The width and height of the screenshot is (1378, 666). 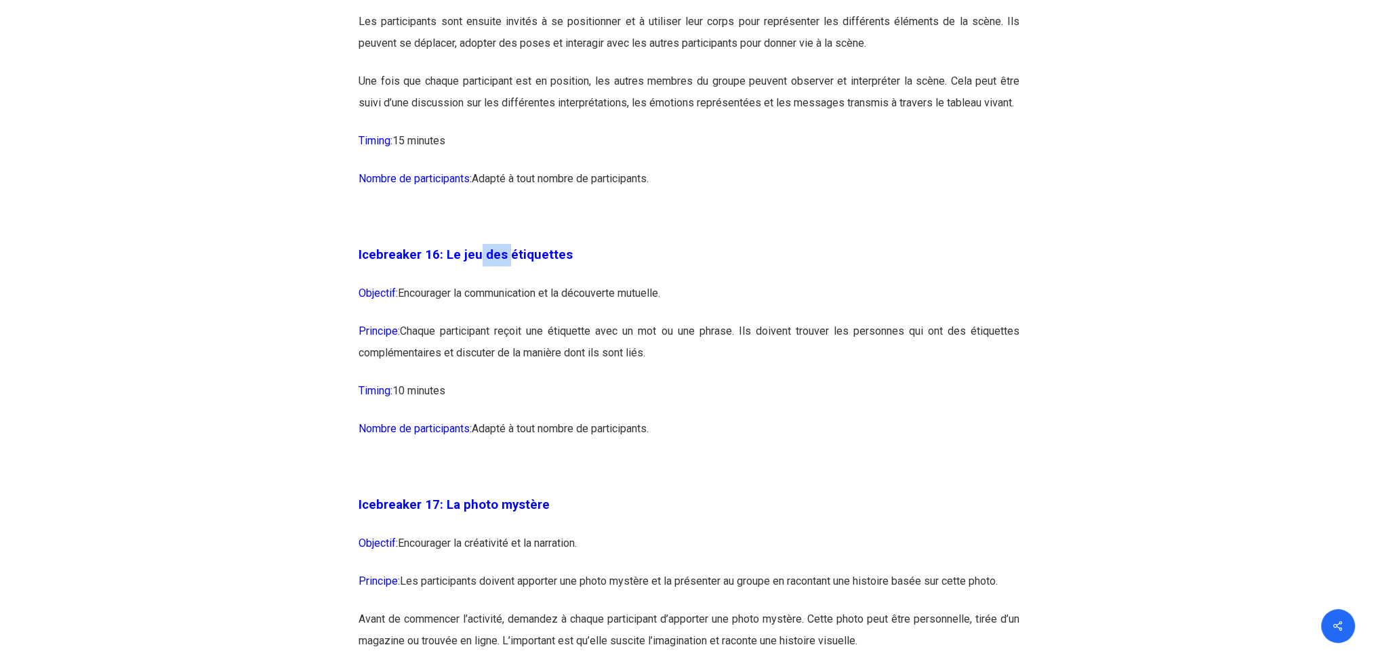 I want to click on p: Encourager la créativité et la narration., so click(x=689, y=552).